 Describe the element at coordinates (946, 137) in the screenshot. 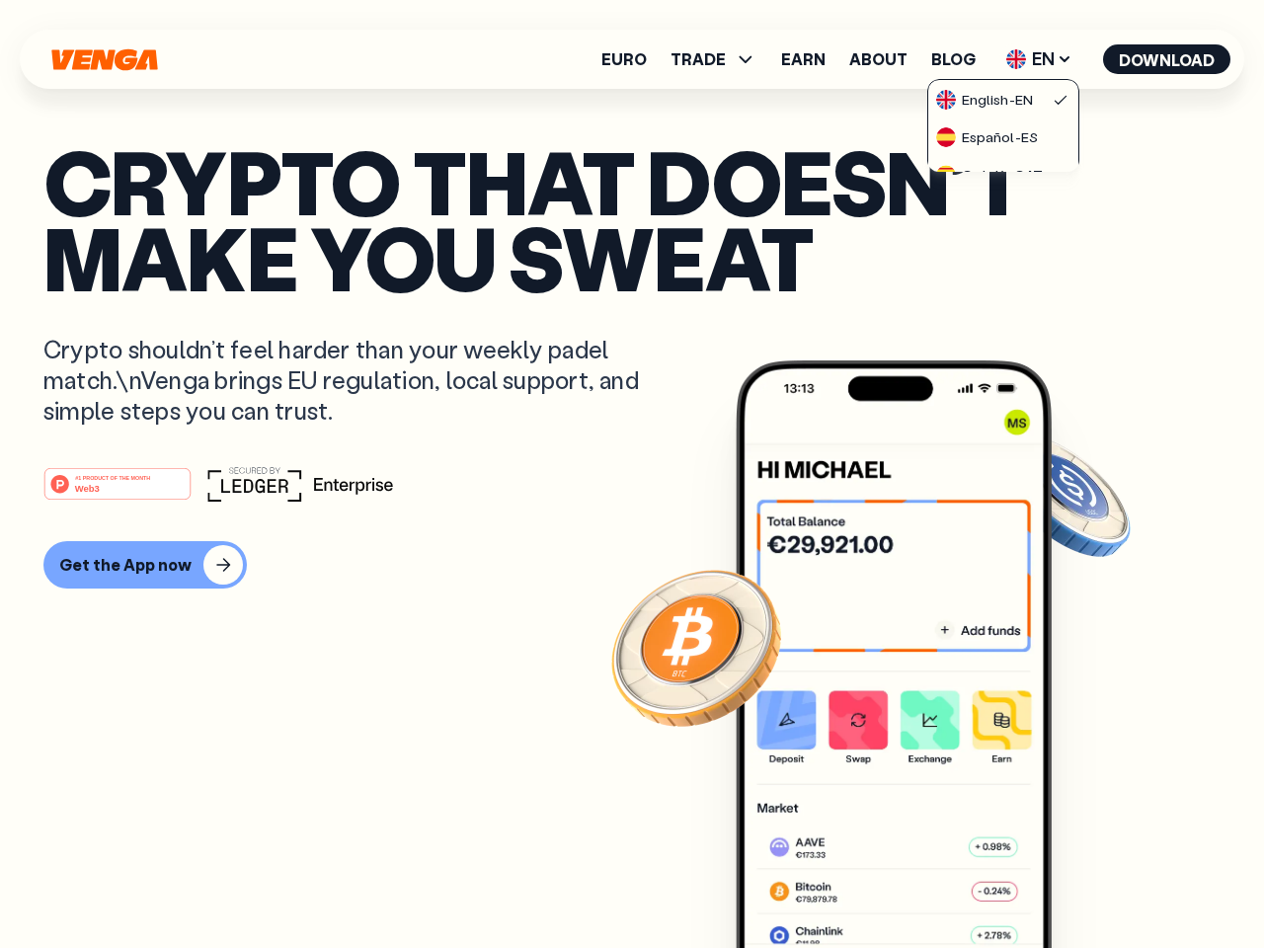

I see `img: flag-es` at that location.